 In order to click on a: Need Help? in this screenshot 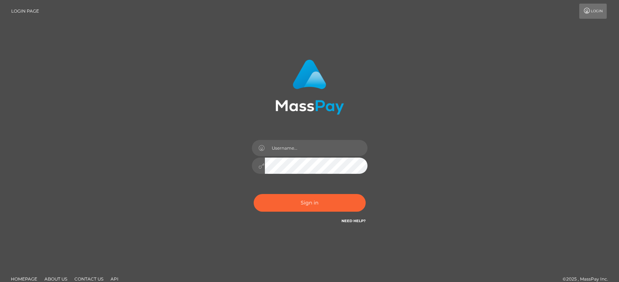, I will do `click(353, 221)`.